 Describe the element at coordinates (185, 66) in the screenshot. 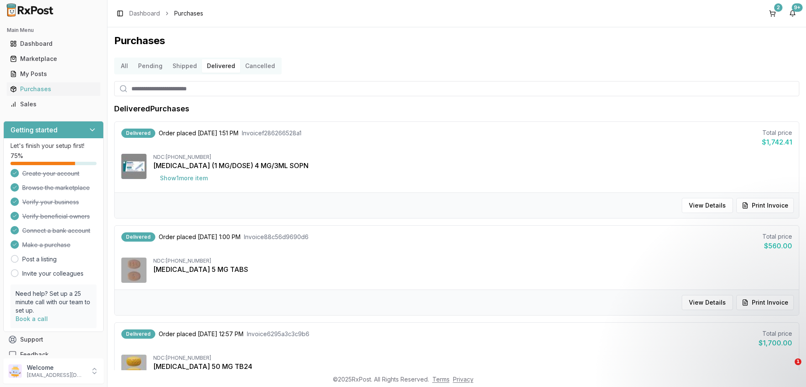

I see `a: Shipped` at that location.